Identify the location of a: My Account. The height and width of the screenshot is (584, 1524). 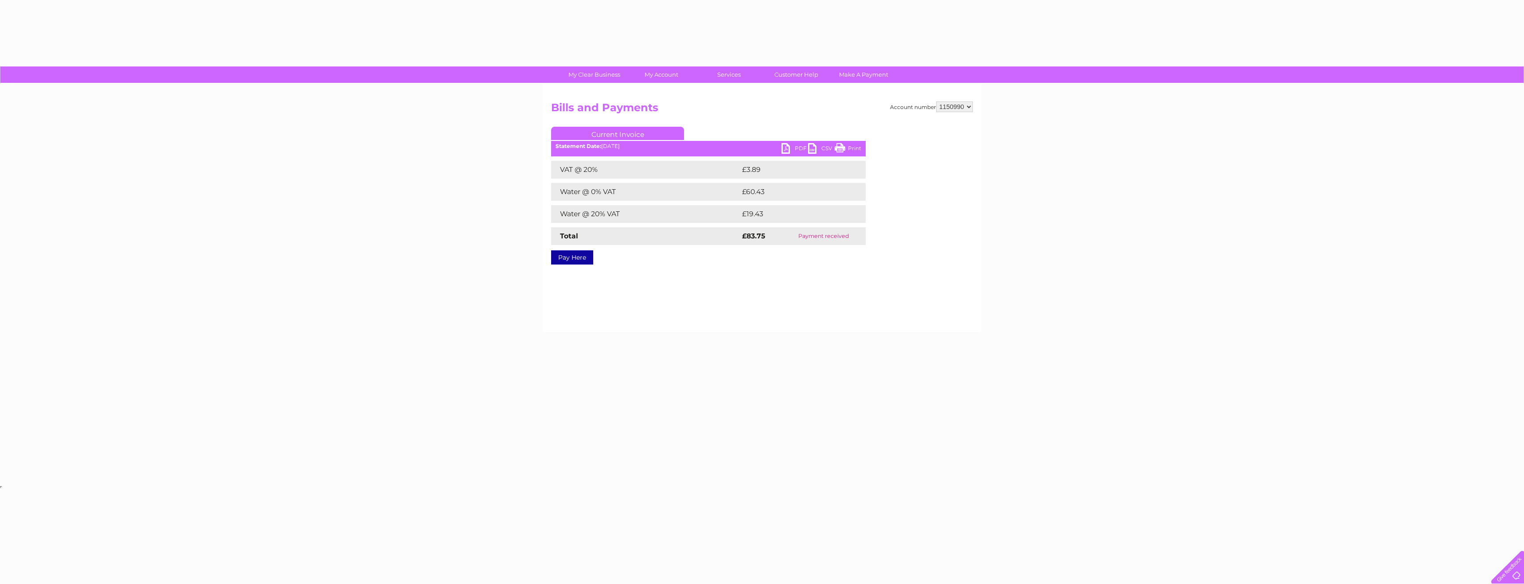
(661, 74).